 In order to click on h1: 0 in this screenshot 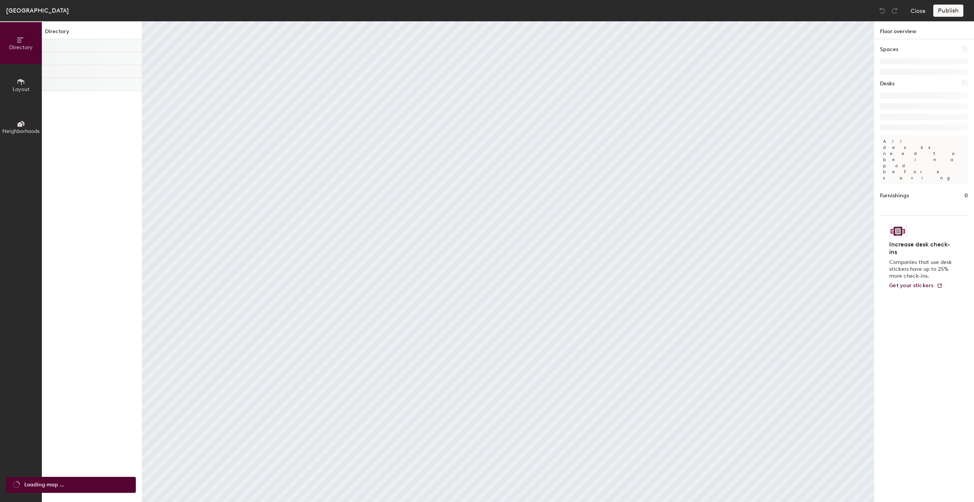, I will do `click(966, 196)`.